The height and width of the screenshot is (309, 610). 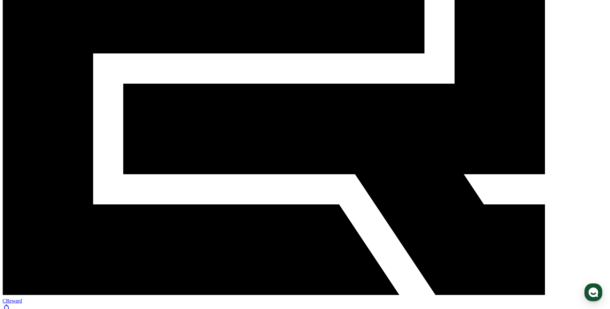 I want to click on a: 대화, so click(x=62, y=211).